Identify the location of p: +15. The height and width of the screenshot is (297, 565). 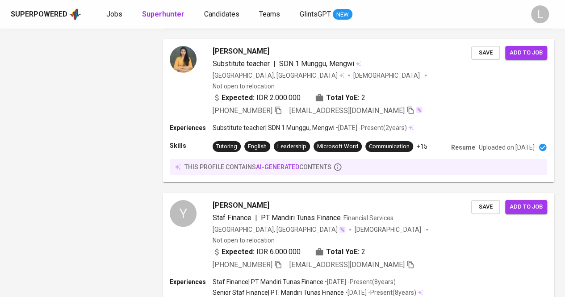
(422, 146).